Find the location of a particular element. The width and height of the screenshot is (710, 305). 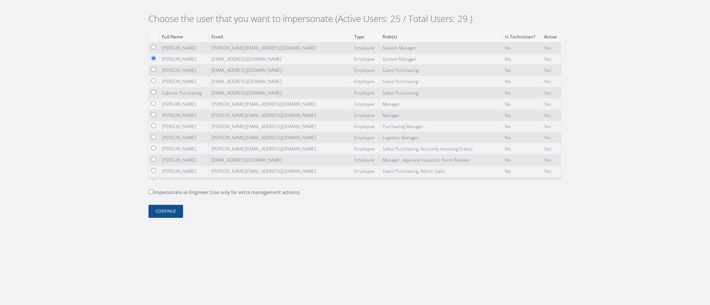

th: Full Name is located at coordinates (184, 36).